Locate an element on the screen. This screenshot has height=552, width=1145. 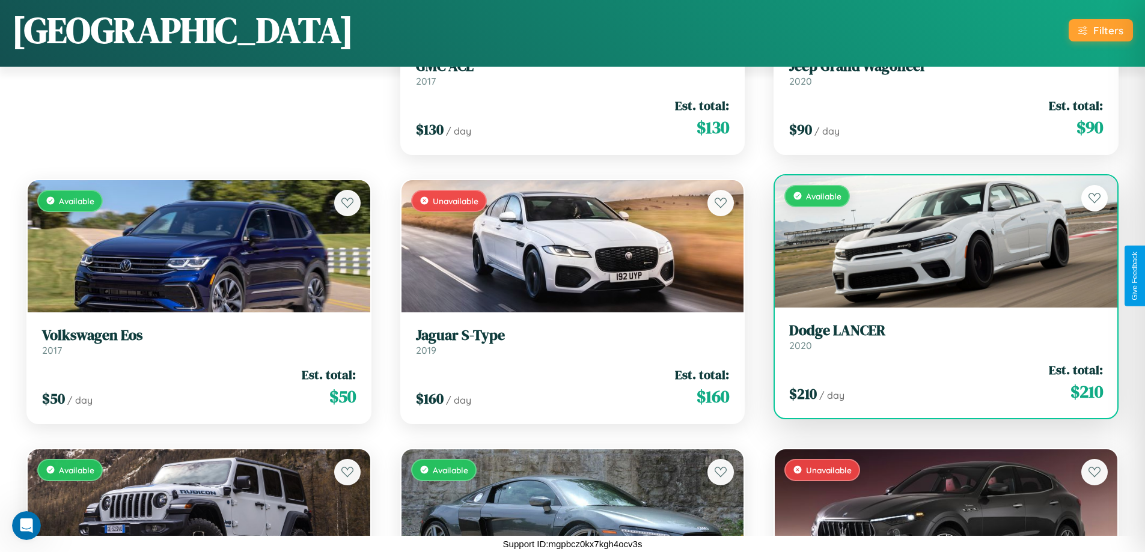
h3: Dodge LANCER is located at coordinates (946, 331).